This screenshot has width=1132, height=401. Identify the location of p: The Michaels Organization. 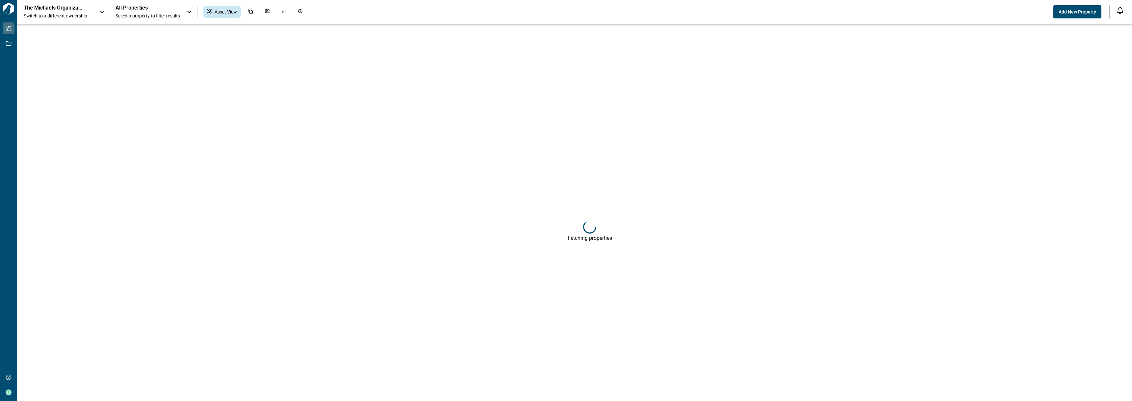
(53, 8).